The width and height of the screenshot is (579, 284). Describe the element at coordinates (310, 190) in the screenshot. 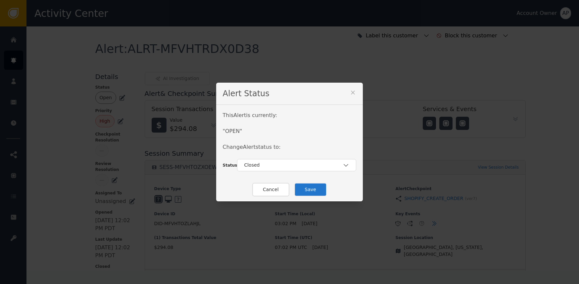

I see `button: Save` at that location.